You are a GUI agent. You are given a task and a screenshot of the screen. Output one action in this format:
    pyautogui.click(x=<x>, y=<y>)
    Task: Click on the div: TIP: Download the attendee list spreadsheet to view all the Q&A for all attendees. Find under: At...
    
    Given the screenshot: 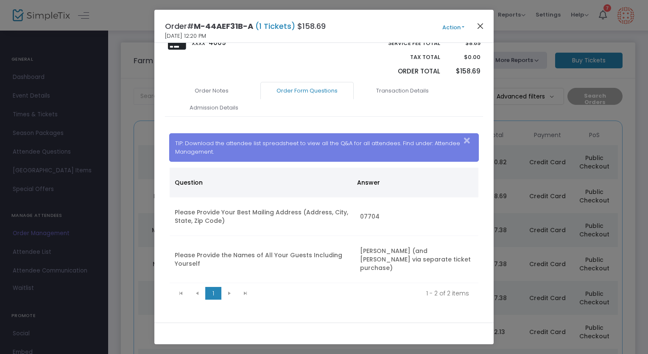 What is the action you would take?
    pyautogui.click(x=324, y=147)
    